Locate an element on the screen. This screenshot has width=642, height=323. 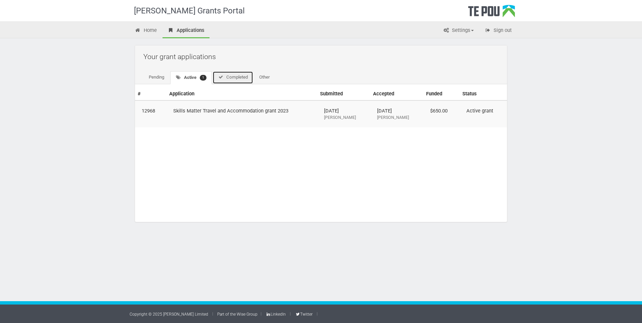
a: Home is located at coordinates (146, 31).